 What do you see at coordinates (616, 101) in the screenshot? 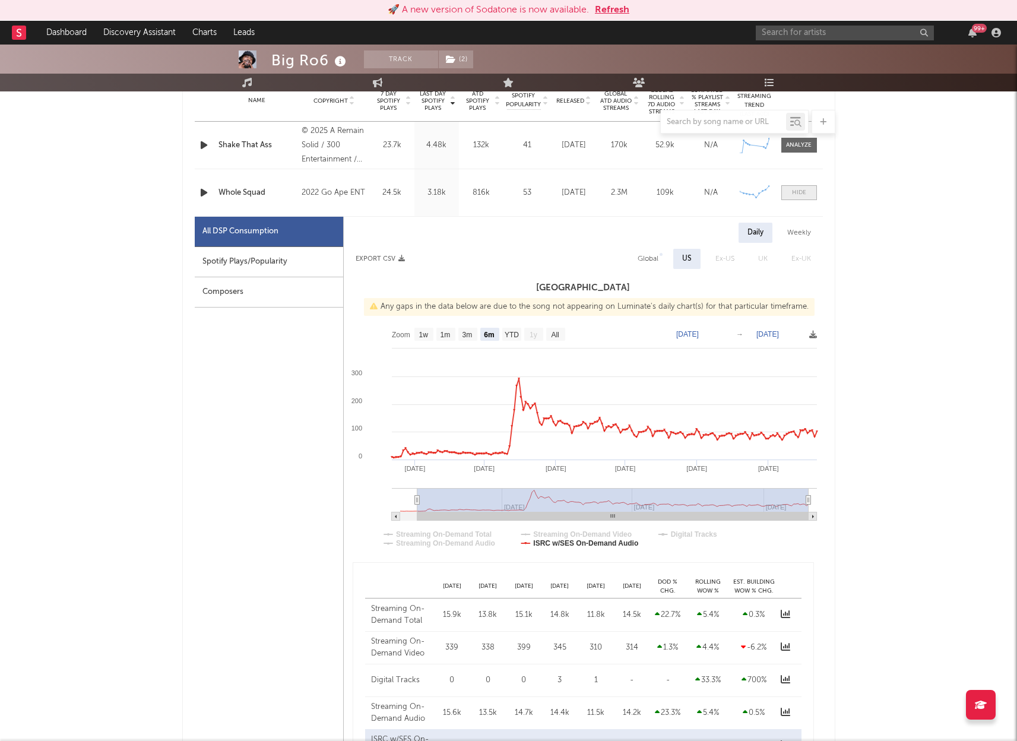
I see `span: Global ATD Audio Streams` at bounding box center [616, 101].